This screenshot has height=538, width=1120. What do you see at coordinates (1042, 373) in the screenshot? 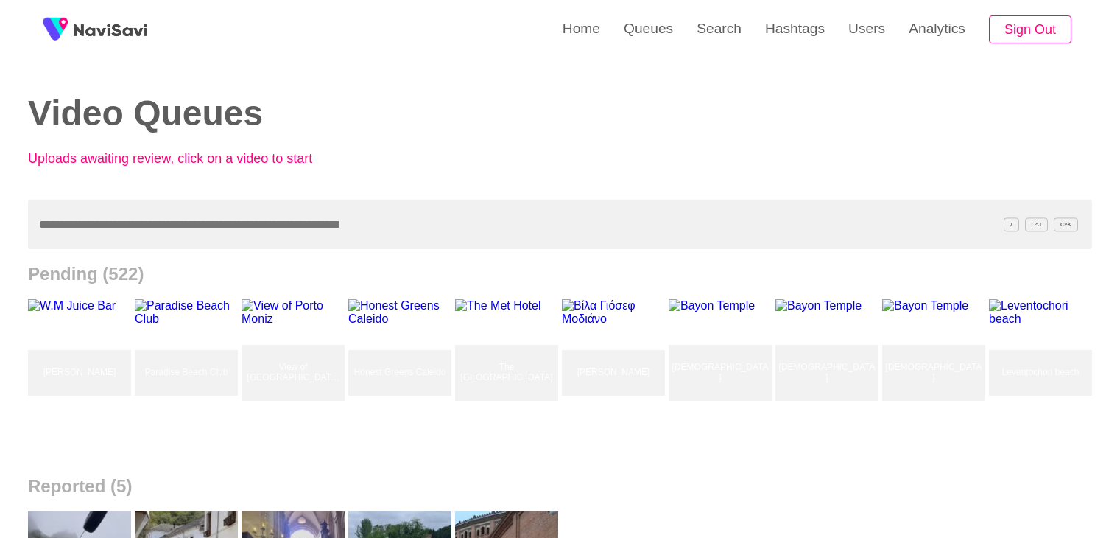
I see `a: Leventochori beachLeventochori beach` at bounding box center [1042, 373].